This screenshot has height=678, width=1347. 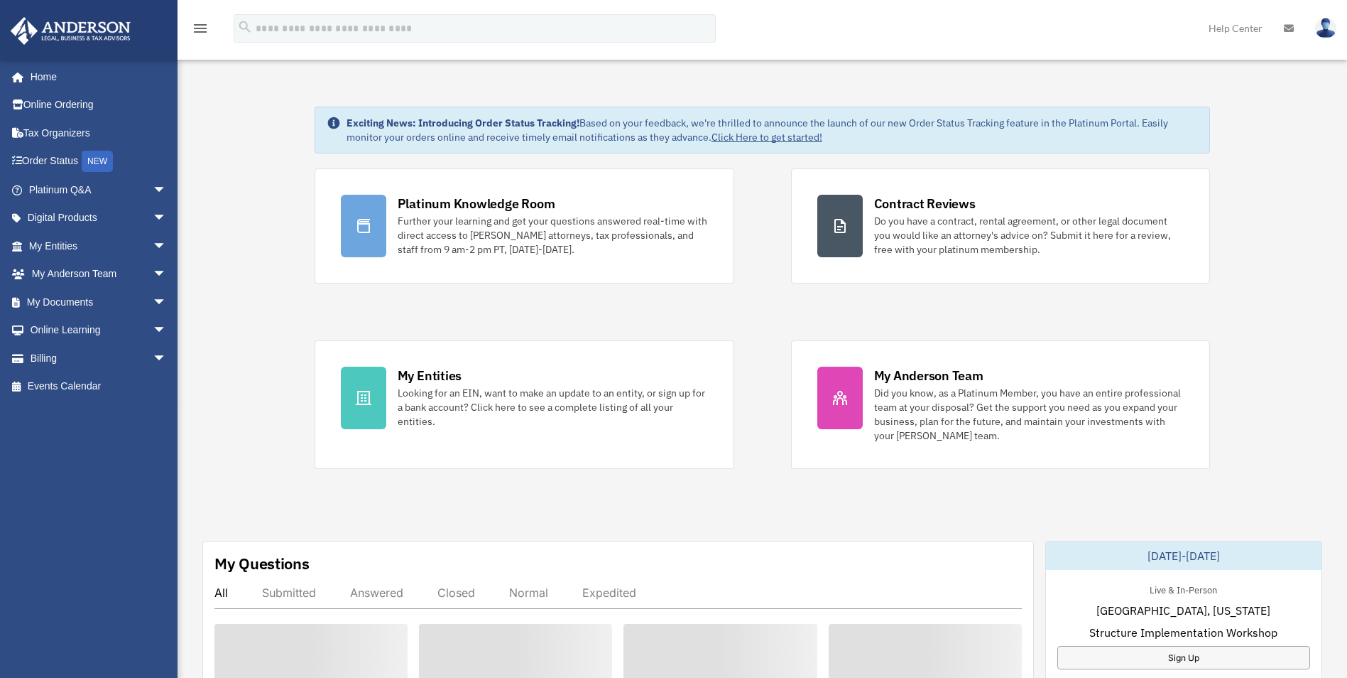 What do you see at coordinates (99, 358) in the screenshot?
I see `a: Billingarrow_drop_down` at bounding box center [99, 358].